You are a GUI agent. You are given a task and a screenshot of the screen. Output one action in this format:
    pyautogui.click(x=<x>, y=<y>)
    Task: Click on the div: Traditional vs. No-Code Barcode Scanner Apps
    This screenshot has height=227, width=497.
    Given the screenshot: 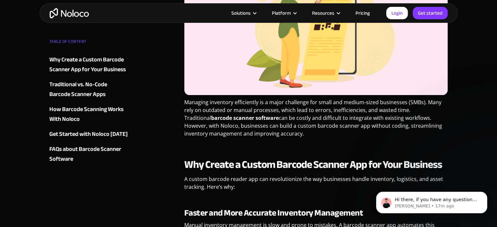 What is the action you would take?
    pyautogui.click(x=89, y=89)
    